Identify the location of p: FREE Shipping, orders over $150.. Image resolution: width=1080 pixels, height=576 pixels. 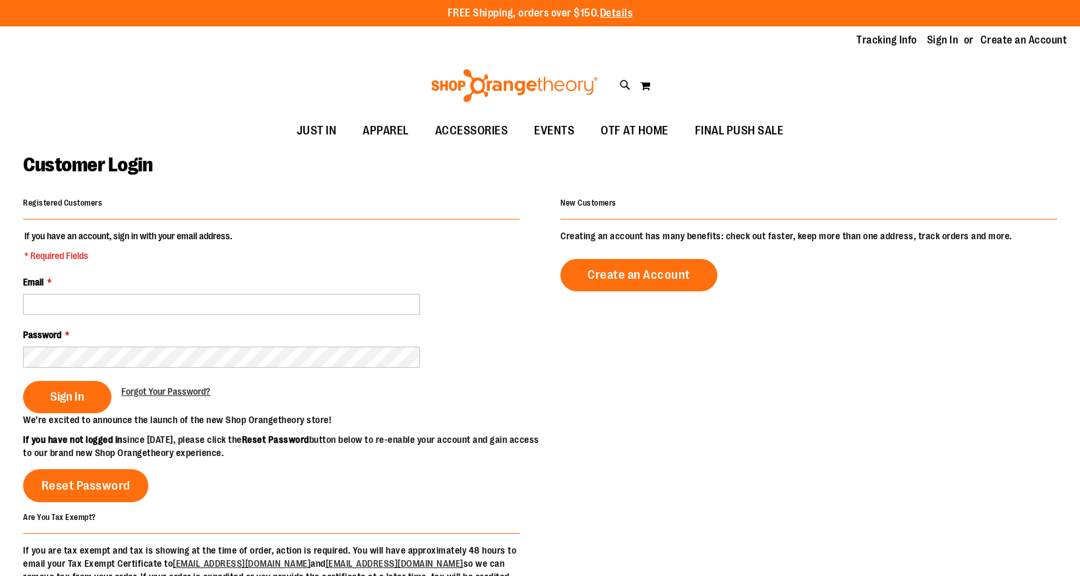
(540, 13).